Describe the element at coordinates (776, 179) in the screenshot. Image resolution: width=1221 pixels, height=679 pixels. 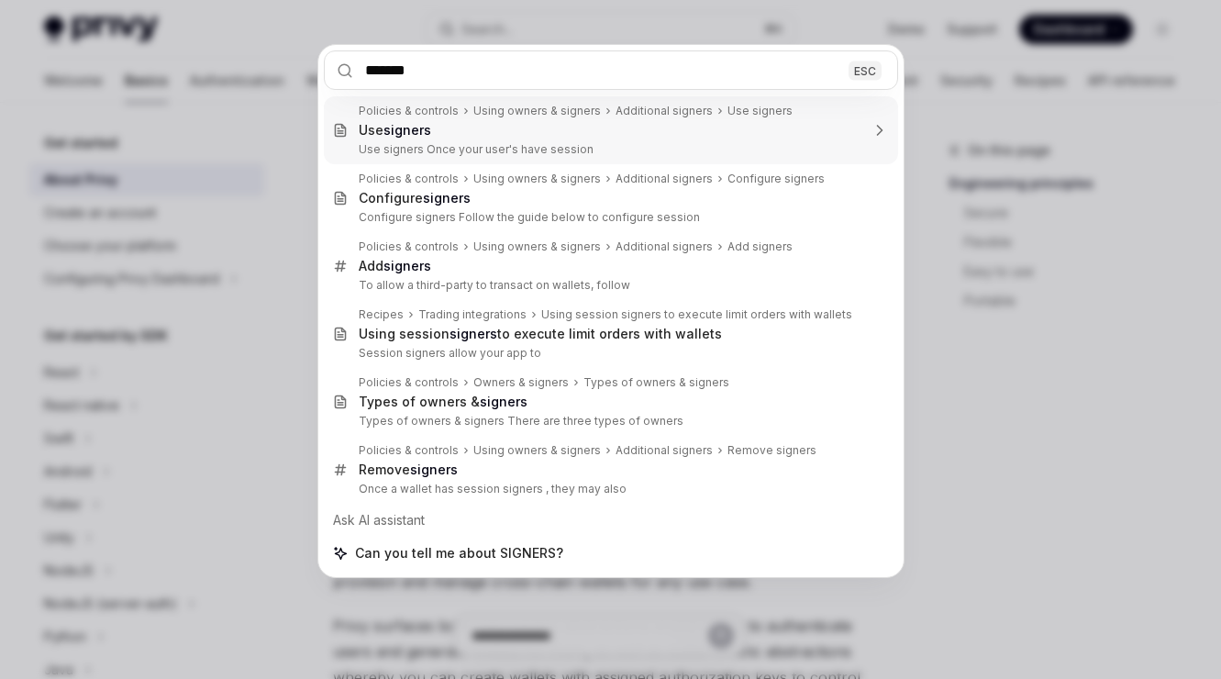
I see `div: Configure signers` at that location.